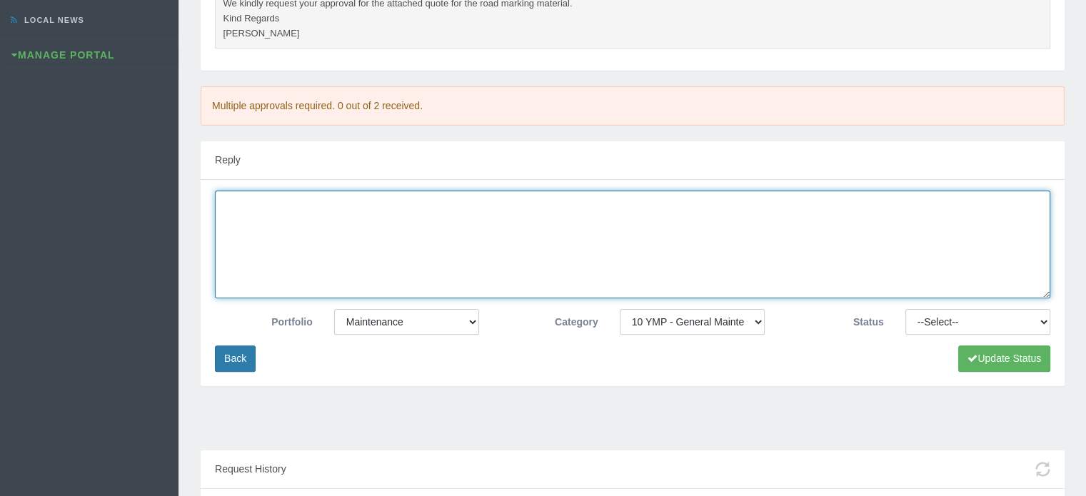  What do you see at coordinates (633, 161) in the screenshot?
I see `div: Reply` at bounding box center [633, 161].